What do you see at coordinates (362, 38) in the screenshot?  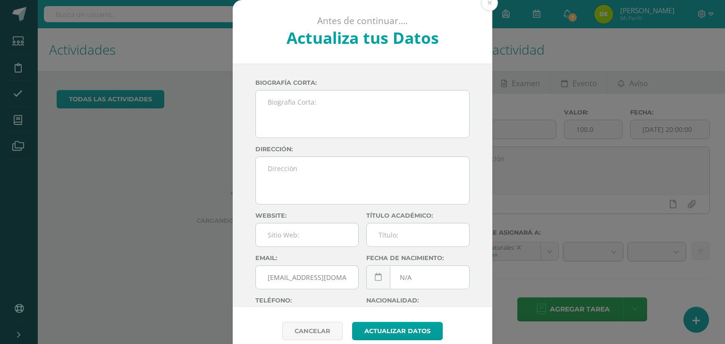 I see `h2: Actualiza tus Datos` at bounding box center [362, 38].